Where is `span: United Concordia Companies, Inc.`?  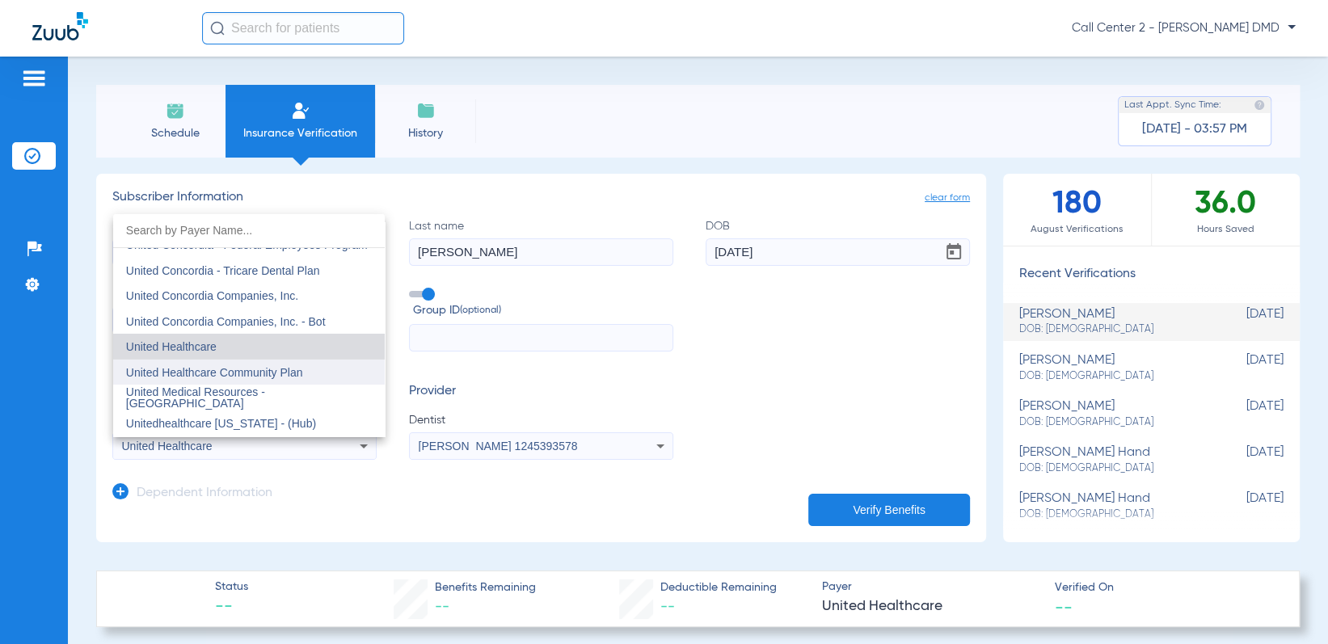
span: United Concordia Companies, Inc. is located at coordinates (212, 296).